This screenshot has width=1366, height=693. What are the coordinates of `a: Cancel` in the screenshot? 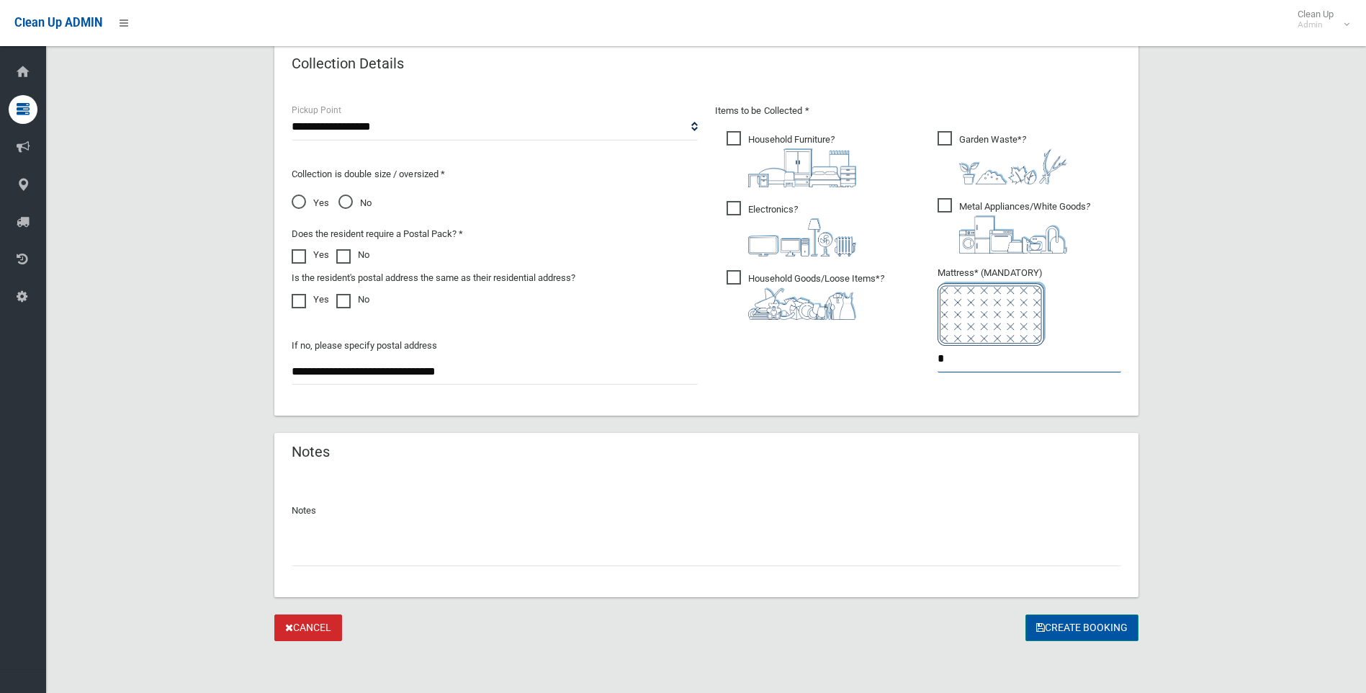 It's located at (308, 627).